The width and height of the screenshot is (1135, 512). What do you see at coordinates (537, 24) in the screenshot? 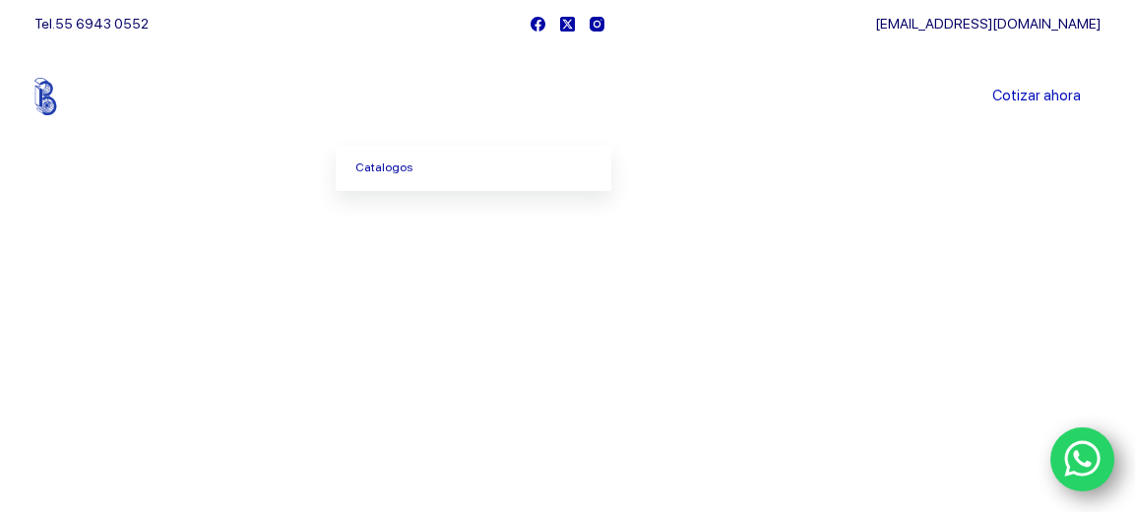
I see `a: Facebook` at bounding box center [537, 24].